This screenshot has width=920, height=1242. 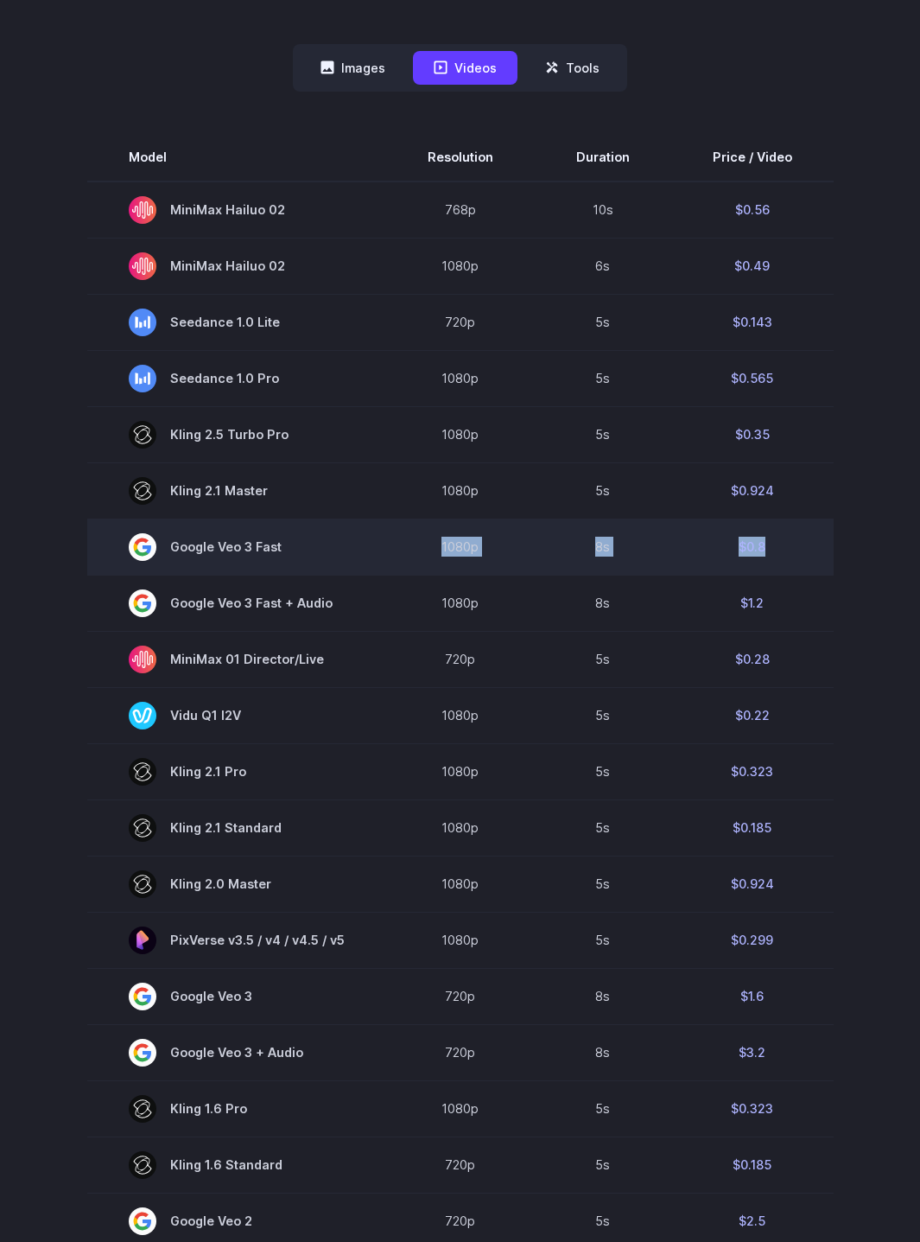 I want to click on th: Model, so click(x=237, y=157).